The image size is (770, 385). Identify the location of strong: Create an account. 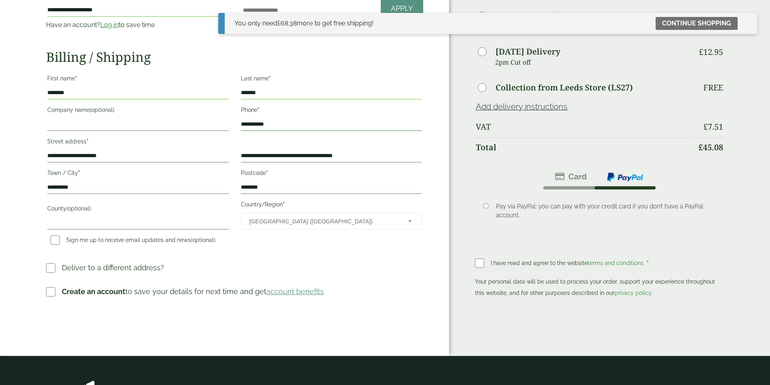
(93, 291).